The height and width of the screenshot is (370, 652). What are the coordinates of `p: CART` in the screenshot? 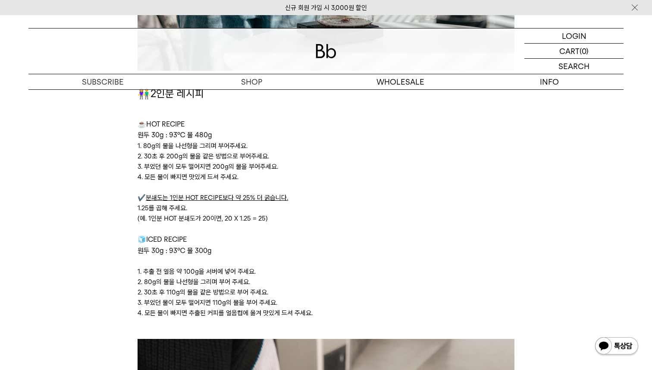 It's located at (570, 51).